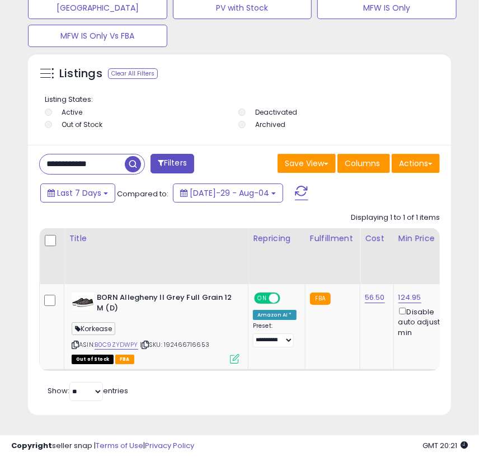  What do you see at coordinates (363, 163) in the screenshot?
I see `button: Columns` at bounding box center [363, 163].